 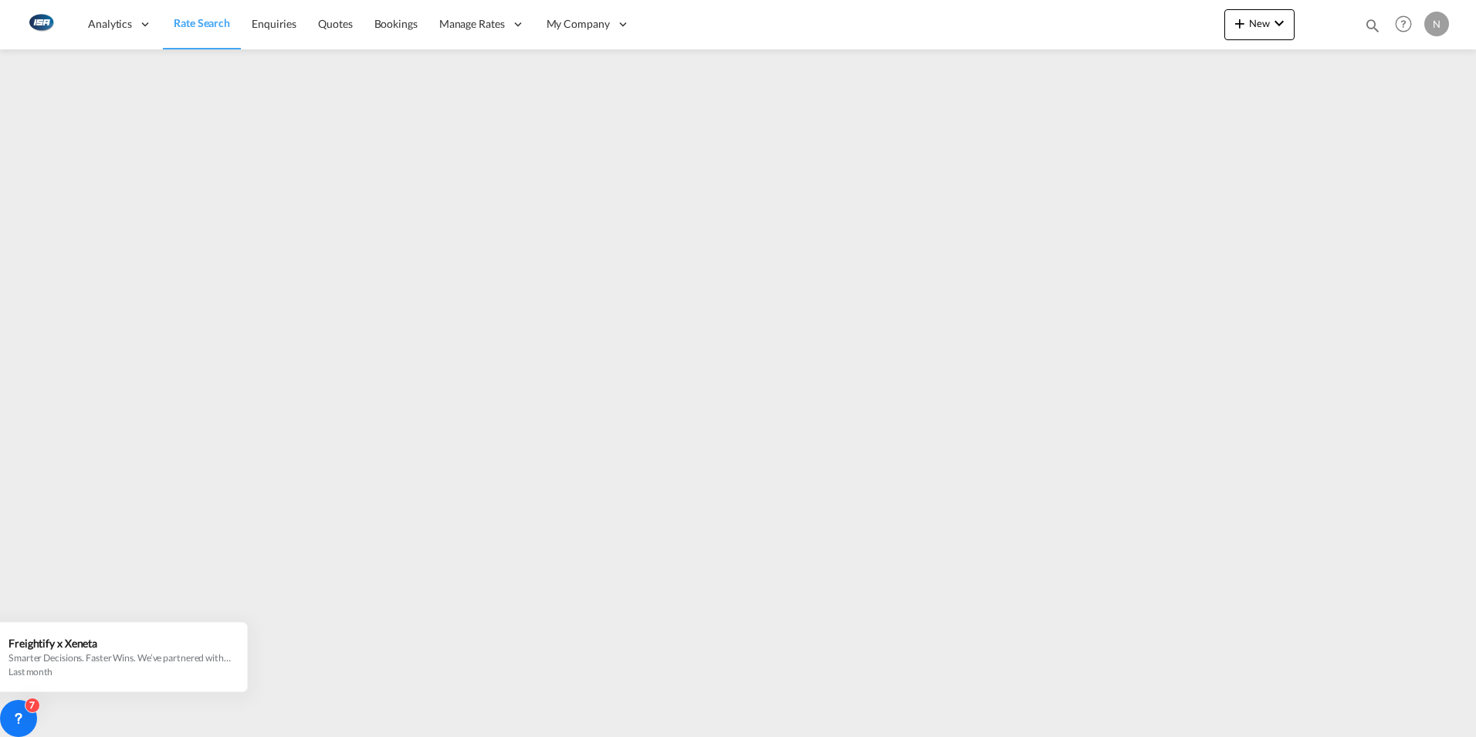 What do you see at coordinates (1373, 29) in the screenshot?
I see `div: icon-magnify` at bounding box center [1373, 29].